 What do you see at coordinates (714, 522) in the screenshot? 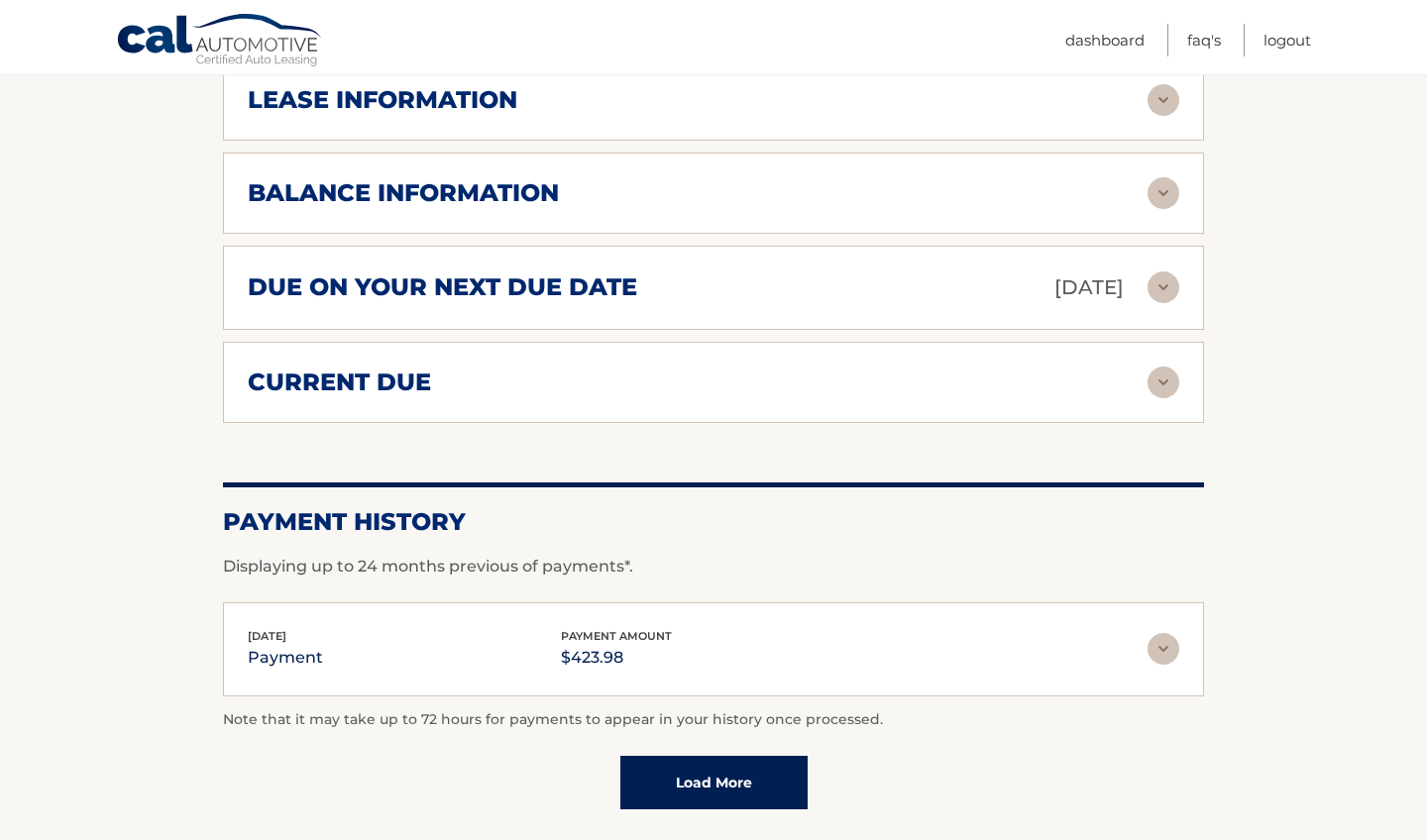
I see `h2: Payment History` at bounding box center [714, 522].